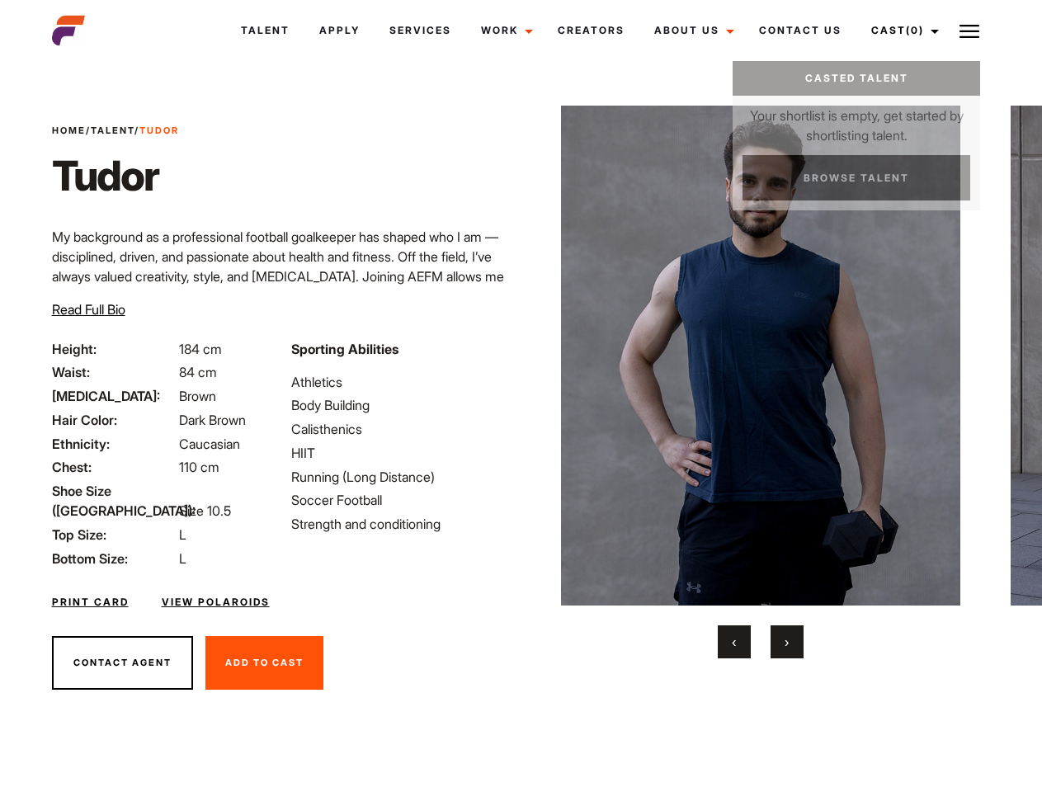  Describe the element at coordinates (114, 372) in the screenshot. I see `span: Waist:` at that location.